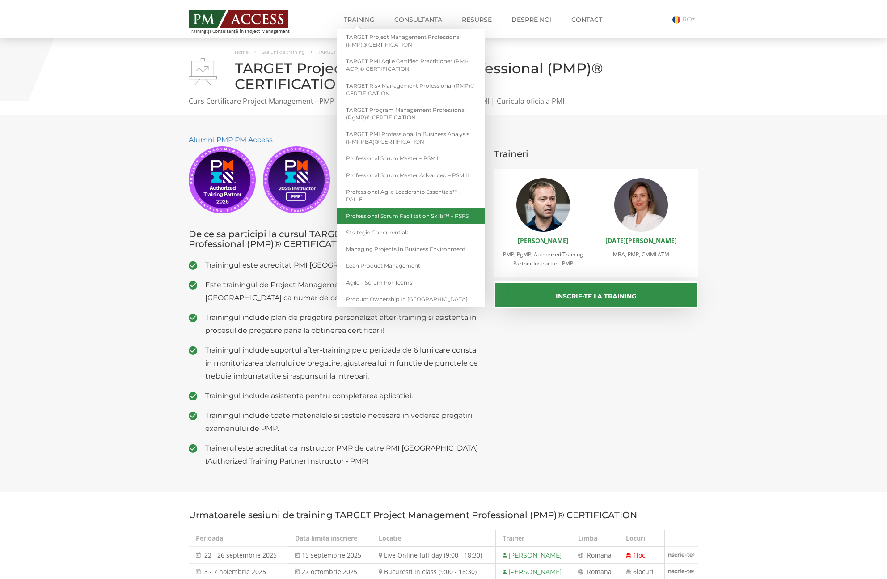 This screenshot has width=887, height=579. What do you see at coordinates (239, 538) in the screenshot?
I see `th: Perioada` at bounding box center [239, 538].